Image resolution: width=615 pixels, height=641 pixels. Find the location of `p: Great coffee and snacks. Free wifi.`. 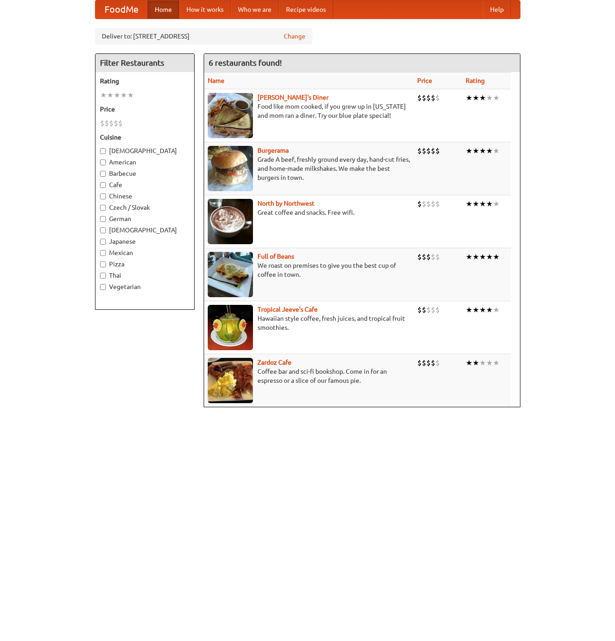

p: Great coffee and snacks. Free wifi. is located at coordinates (309, 212).